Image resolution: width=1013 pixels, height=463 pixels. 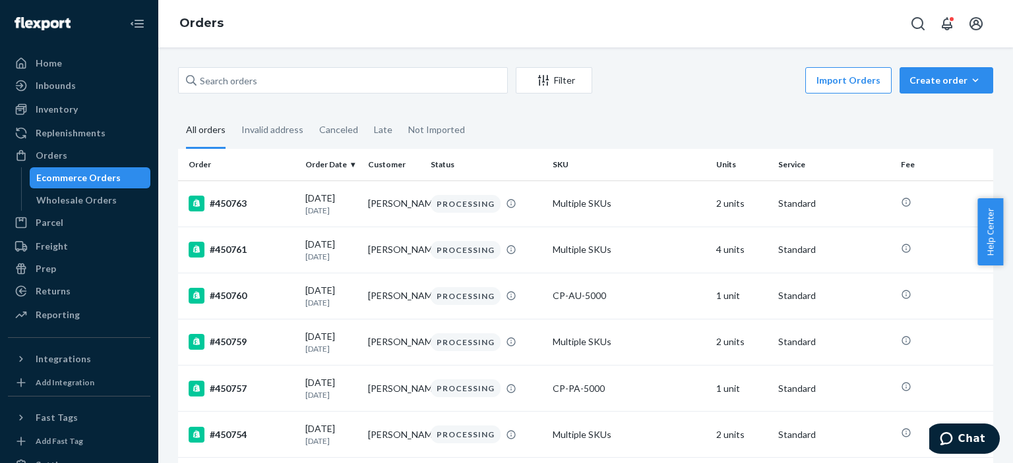 What do you see at coordinates (554, 80) in the screenshot?
I see `button: Filter` at bounding box center [554, 80].